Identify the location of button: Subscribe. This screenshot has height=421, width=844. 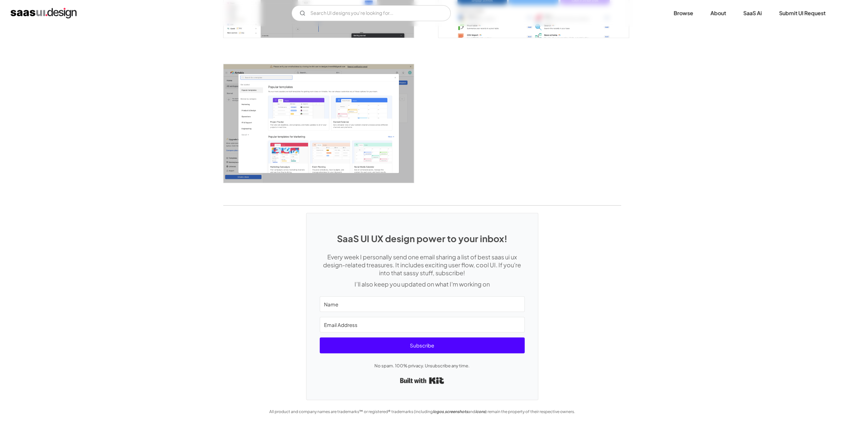
(422, 346).